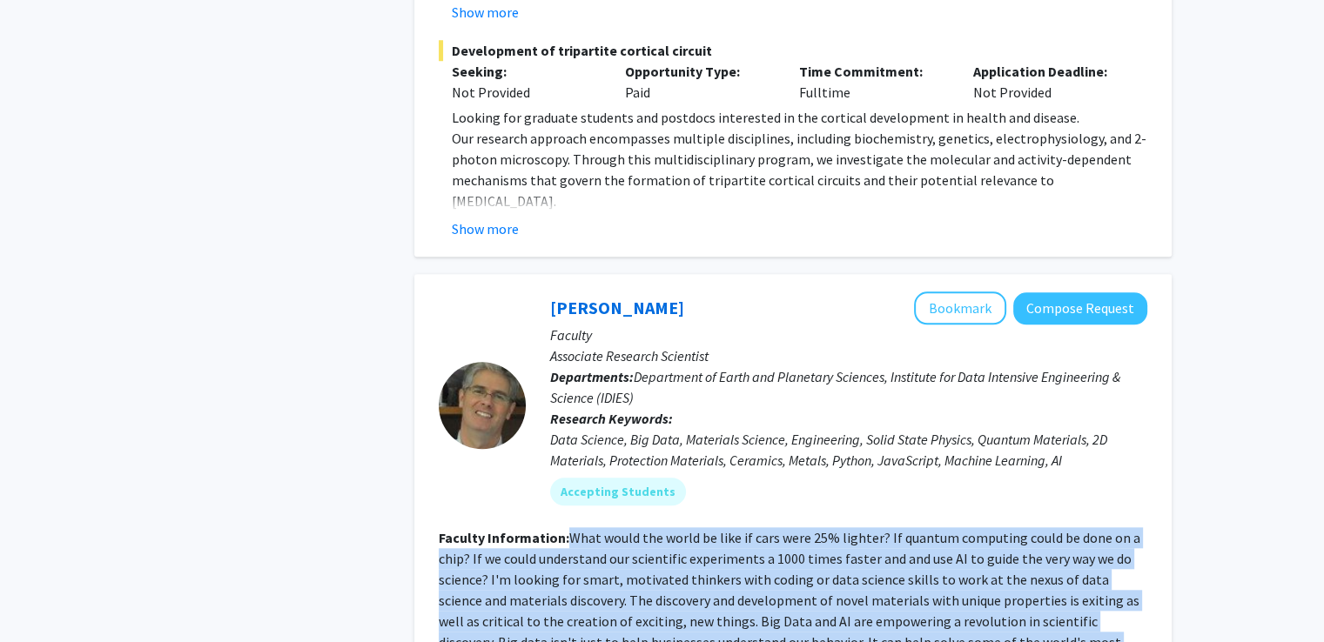 This screenshot has width=1324, height=642. Describe the element at coordinates (849, 356) in the screenshot. I see `p: Associate Research Scientist` at that location.